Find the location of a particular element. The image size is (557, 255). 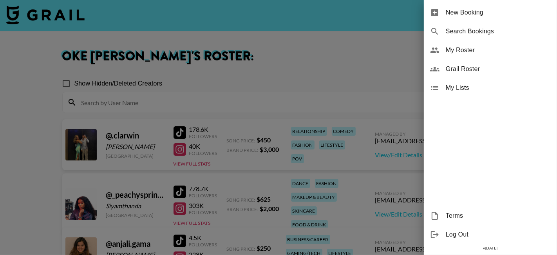

span: My Lists is located at coordinates (498, 88).